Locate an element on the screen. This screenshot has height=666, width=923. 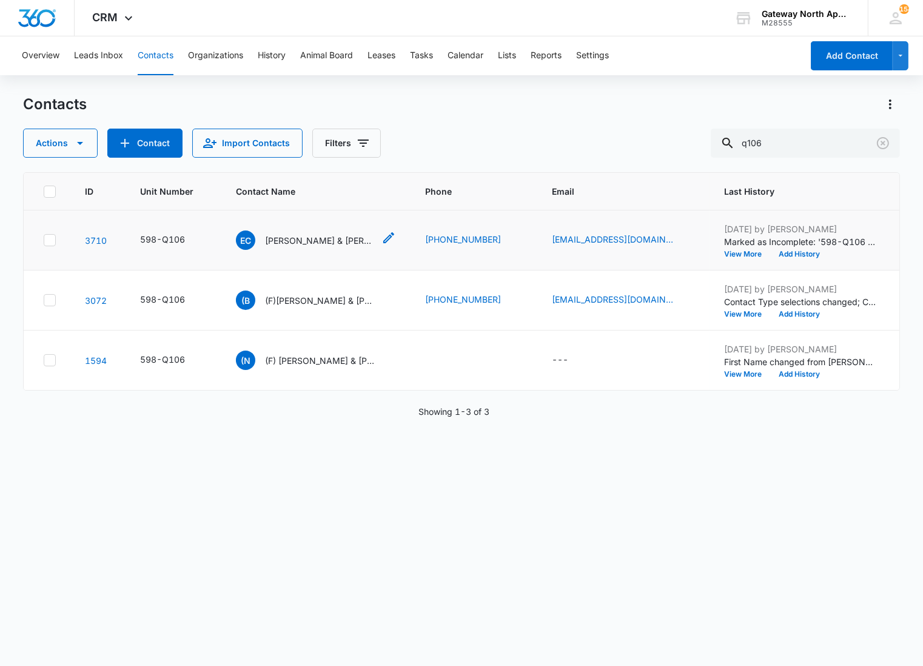
div: account name is located at coordinates (806, 14).